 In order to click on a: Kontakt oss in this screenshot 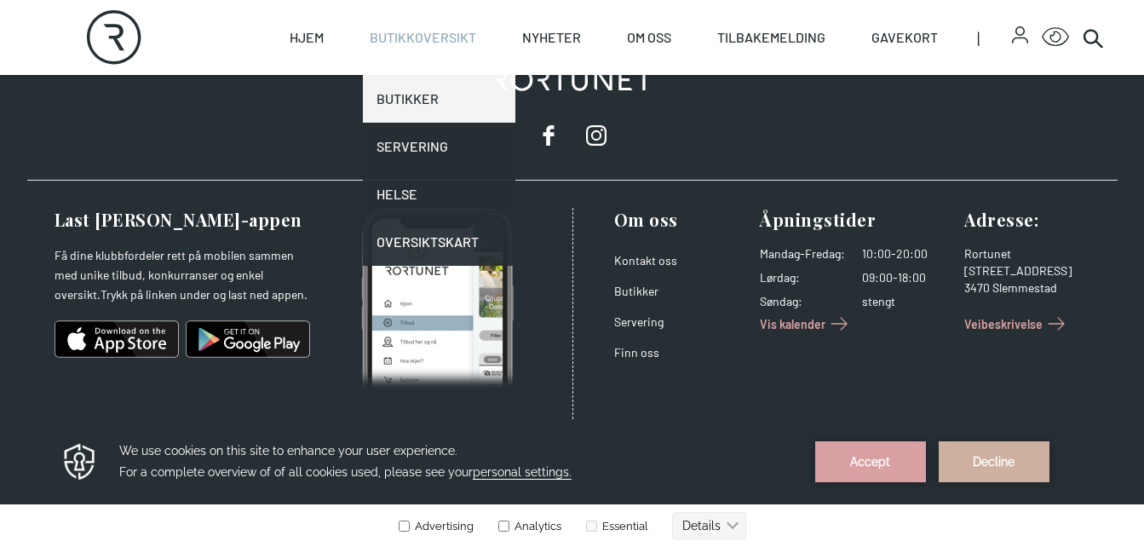, I will do `click(646, 260)`.